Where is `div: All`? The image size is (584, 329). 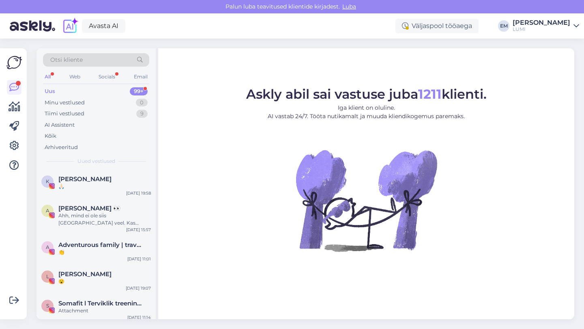 div: All is located at coordinates (47, 77).